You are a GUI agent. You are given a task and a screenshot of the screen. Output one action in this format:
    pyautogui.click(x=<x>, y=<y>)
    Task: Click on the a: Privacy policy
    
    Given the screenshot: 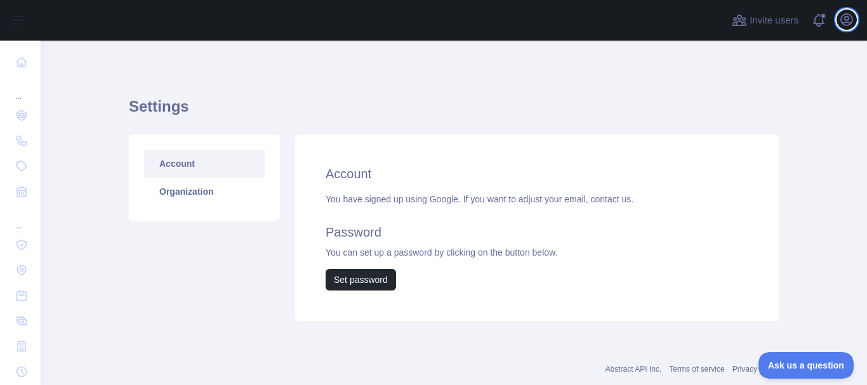 What is the action you would take?
    pyautogui.click(x=756, y=370)
    